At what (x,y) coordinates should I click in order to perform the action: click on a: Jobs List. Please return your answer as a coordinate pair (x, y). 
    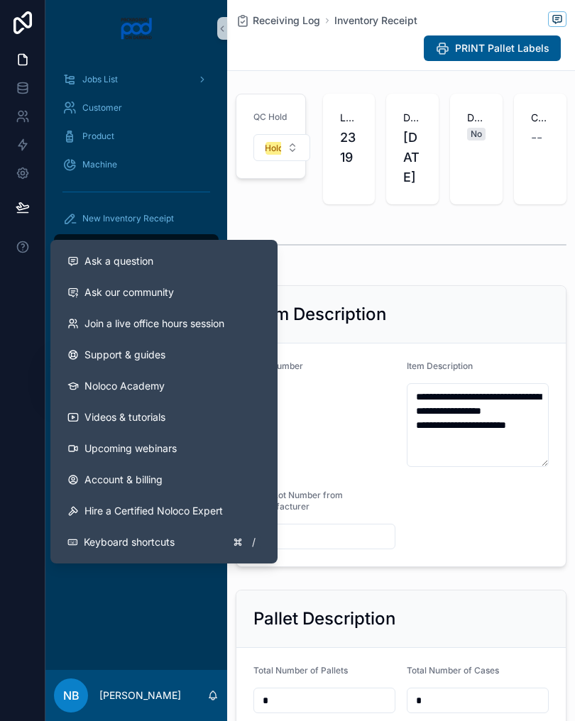
    Looking at the image, I should click on (136, 79).